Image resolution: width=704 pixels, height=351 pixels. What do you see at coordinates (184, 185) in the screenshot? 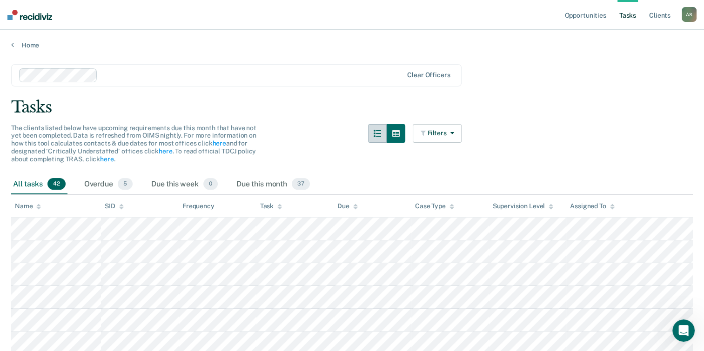
I see `div: Due this week0` at bounding box center [184, 185].